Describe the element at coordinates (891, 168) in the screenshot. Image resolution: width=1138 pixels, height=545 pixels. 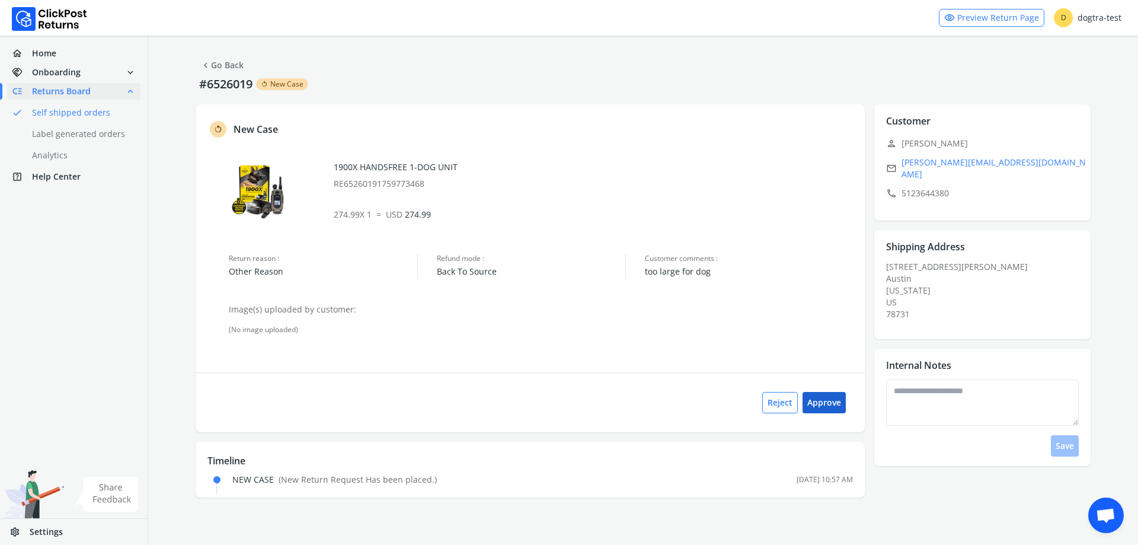
I see `span: email` at that location.